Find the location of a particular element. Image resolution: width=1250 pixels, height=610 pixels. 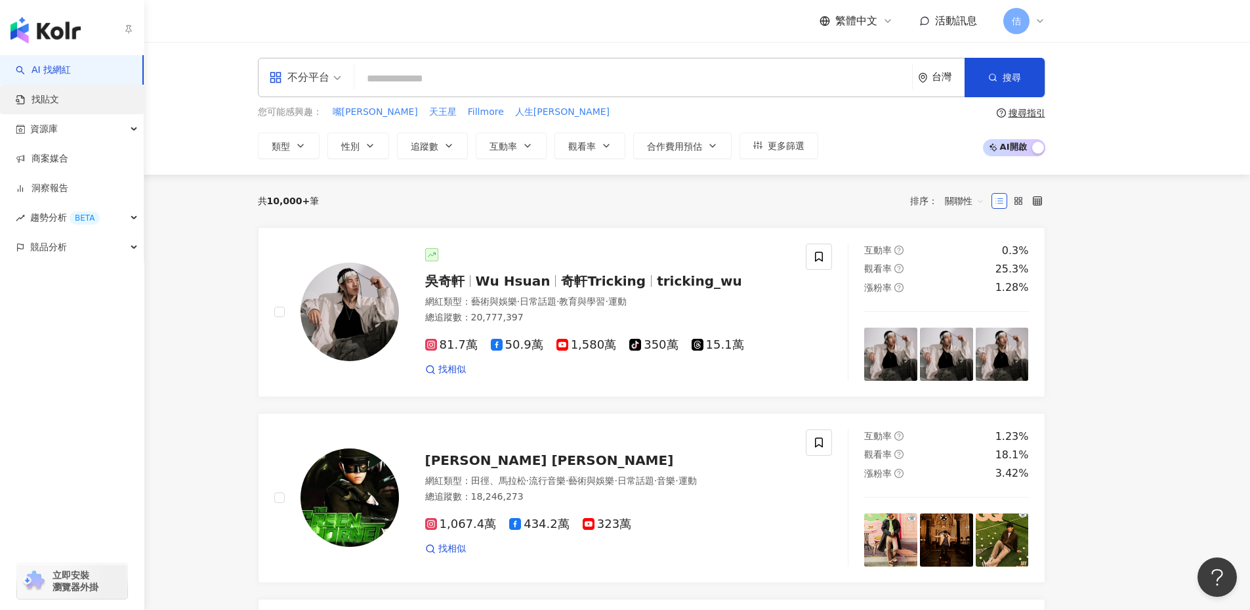

span: 81.7萬 is located at coordinates (451, 345).